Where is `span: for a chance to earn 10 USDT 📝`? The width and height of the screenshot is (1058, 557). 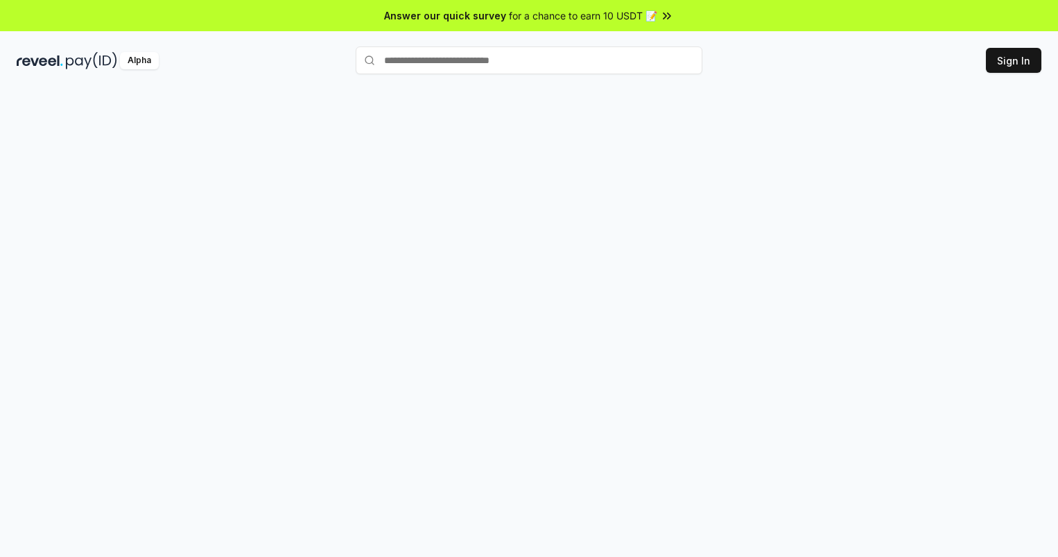
span: for a chance to earn 10 USDT 📝 is located at coordinates (583, 15).